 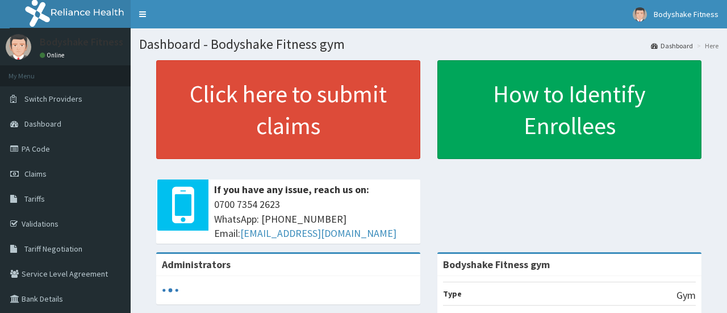 I want to click on li: Here, so click(x=706, y=45).